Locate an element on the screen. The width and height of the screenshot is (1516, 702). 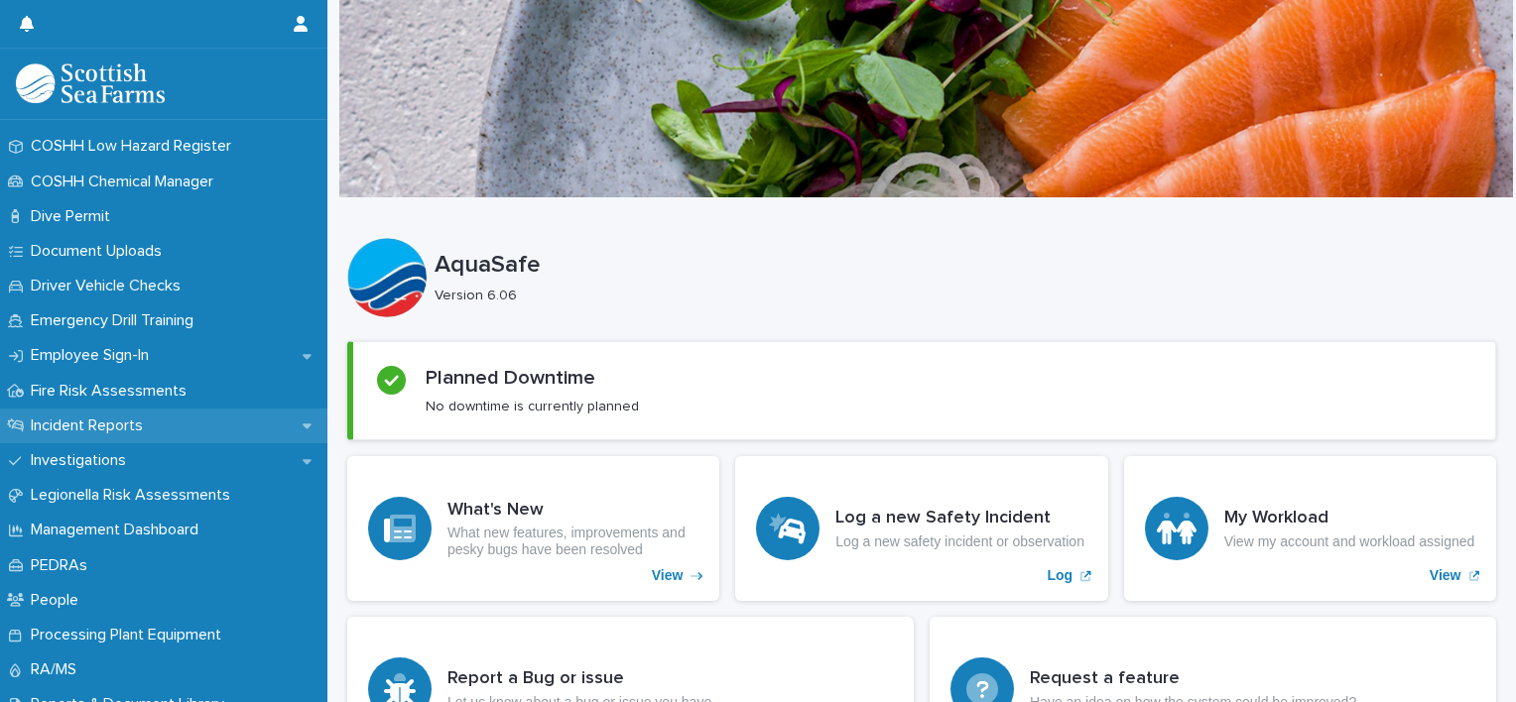
p: Emergency Drill Training is located at coordinates (116, 320).